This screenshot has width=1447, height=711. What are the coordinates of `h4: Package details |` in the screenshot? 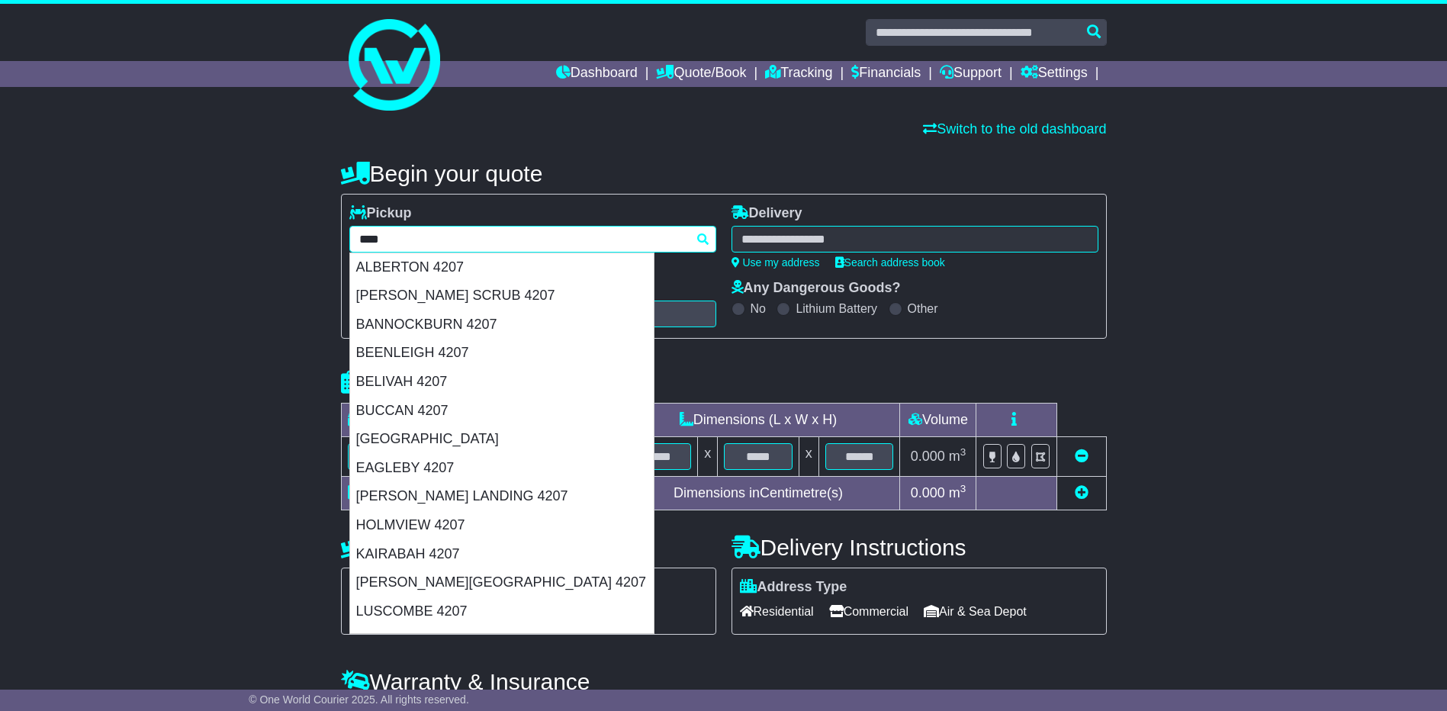 It's located at (436, 382).